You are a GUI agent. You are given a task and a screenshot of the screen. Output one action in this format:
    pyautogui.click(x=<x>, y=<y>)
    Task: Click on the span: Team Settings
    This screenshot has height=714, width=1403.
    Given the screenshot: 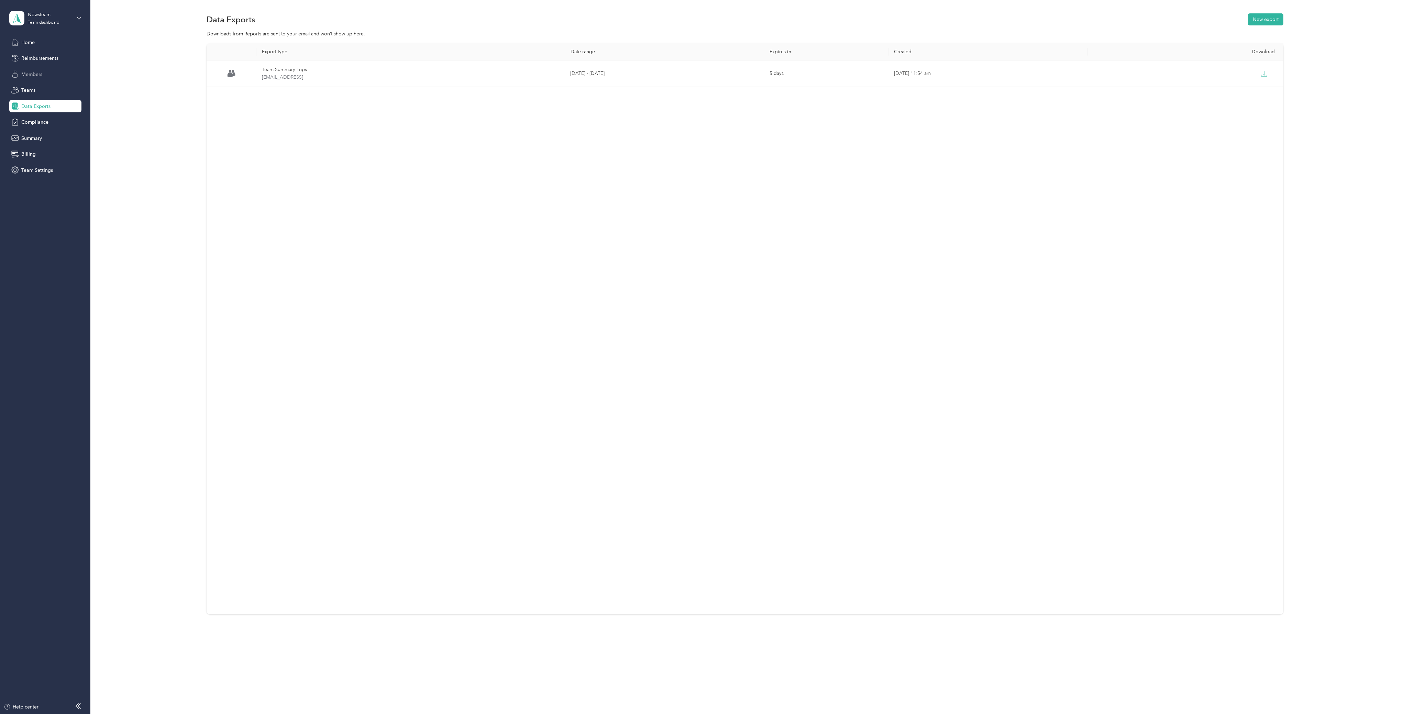 What is the action you would take?
    pyautogui.click(x=37, y=170)
    